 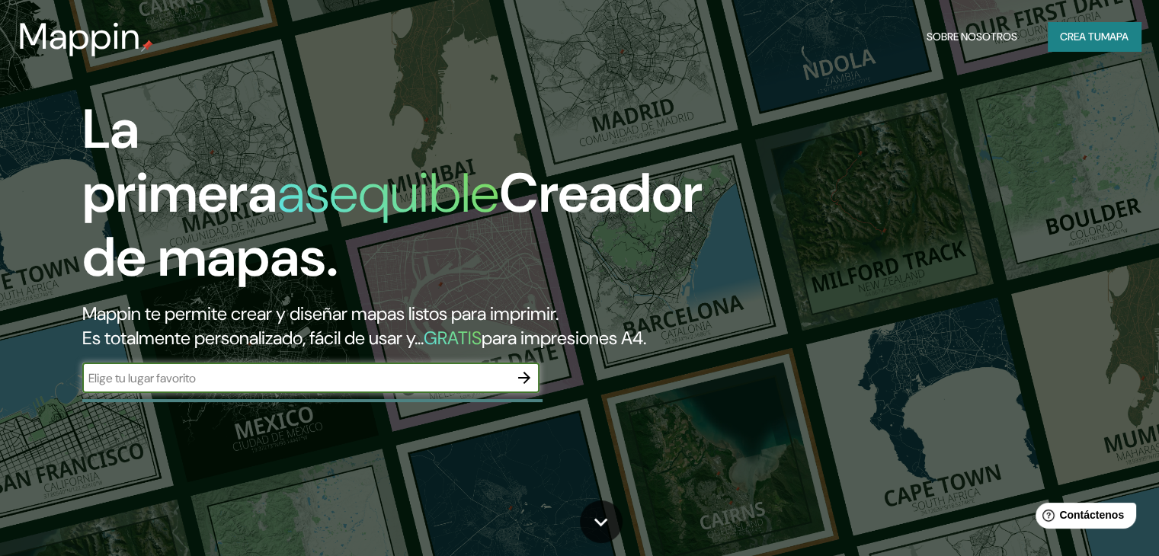 What do you see at coordinates (564, 338) in the screenshot?
I see `font: para impresiones A4.` at bounding box center [564, 338].